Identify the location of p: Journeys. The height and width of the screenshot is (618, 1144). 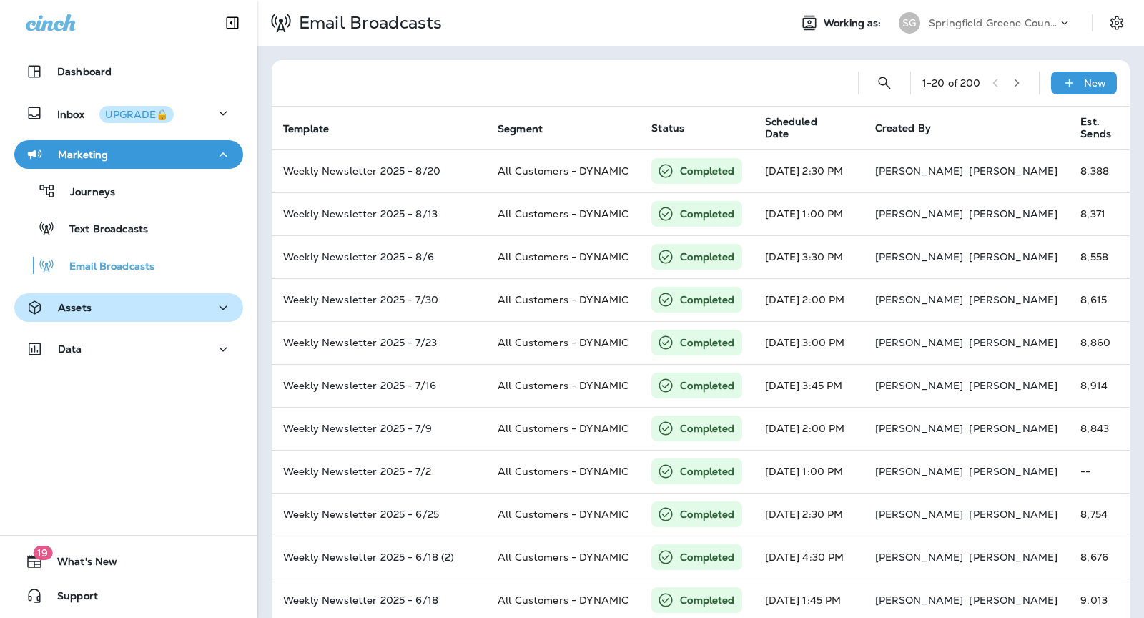
(85, 192).